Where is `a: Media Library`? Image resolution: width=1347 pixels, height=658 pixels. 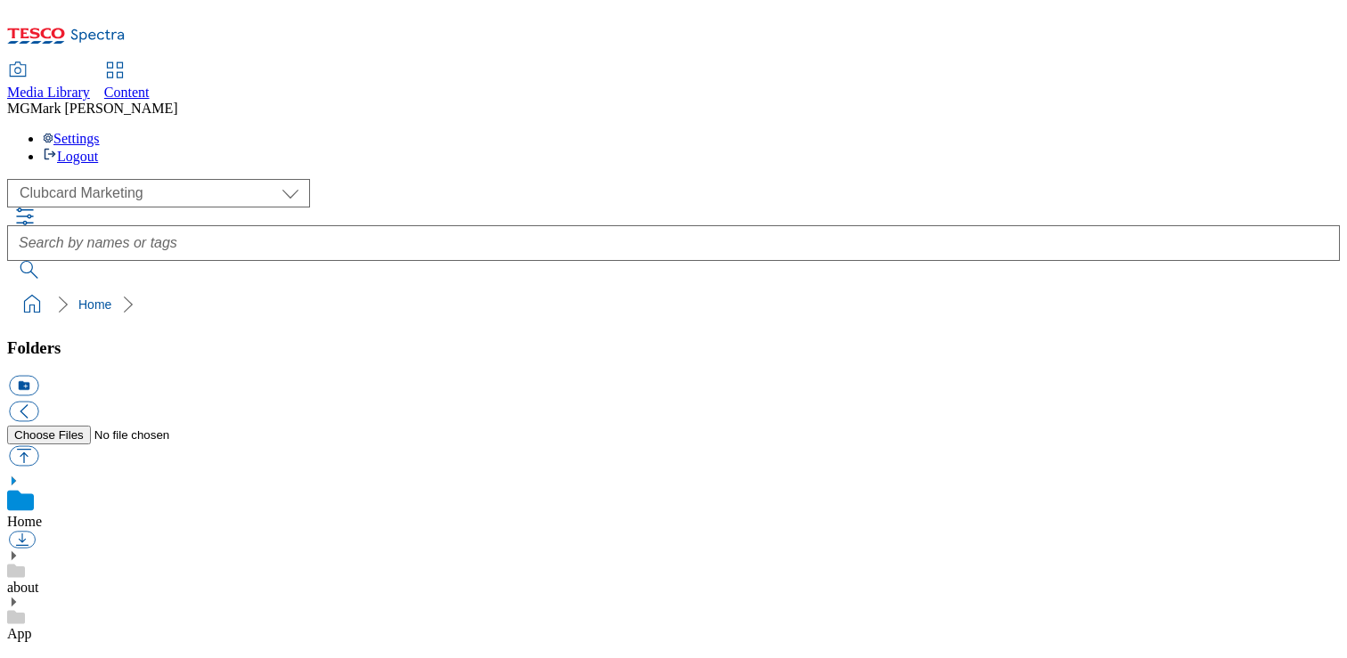 a: Media Library is located at coordinates (48, 82).